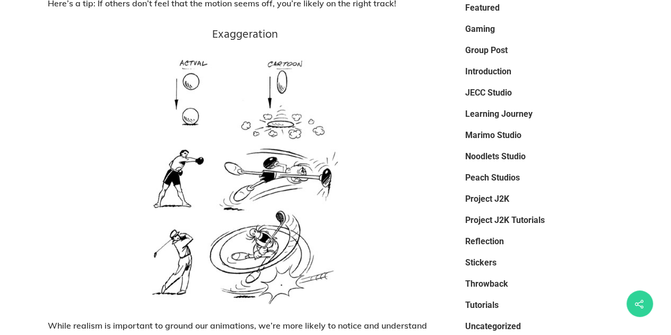 Image resolution: width=671 pixels, height=335 pixels. I want to click on a: Learning Journey, so click(545, 114).